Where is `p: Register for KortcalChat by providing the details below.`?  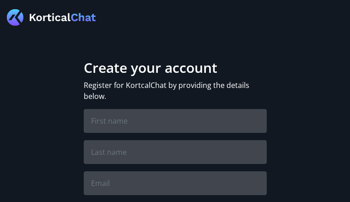
p: Register for KortcalChat by providing the details below. is located at coordinates (175, 91).